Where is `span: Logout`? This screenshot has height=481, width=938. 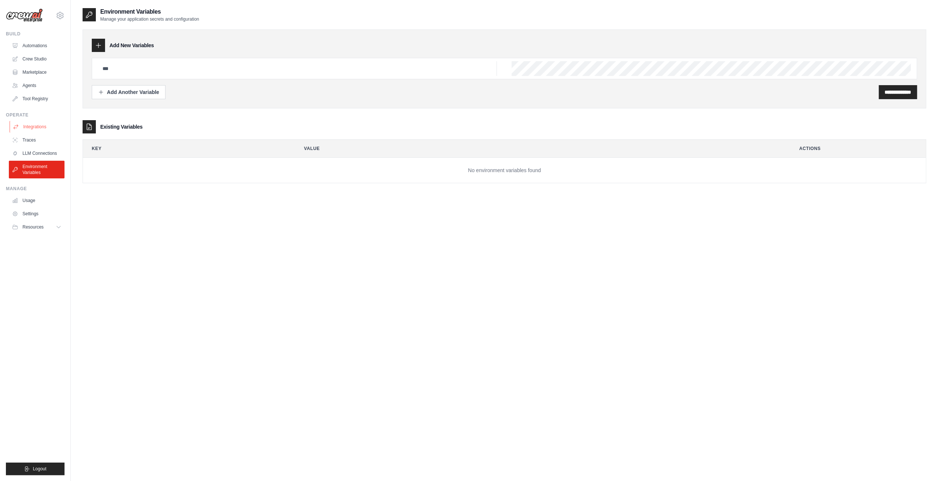
span: Logout is located at coordinates (39, 469).